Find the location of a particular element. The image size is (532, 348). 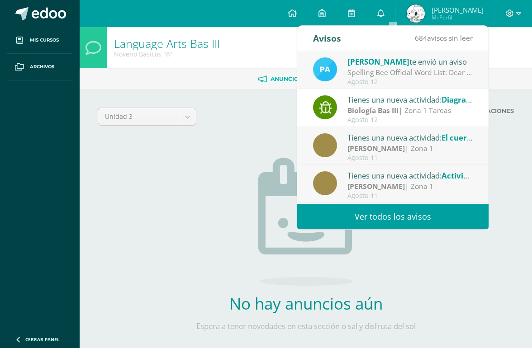

span: Cerrar panel is located at coordinates (43, 340).